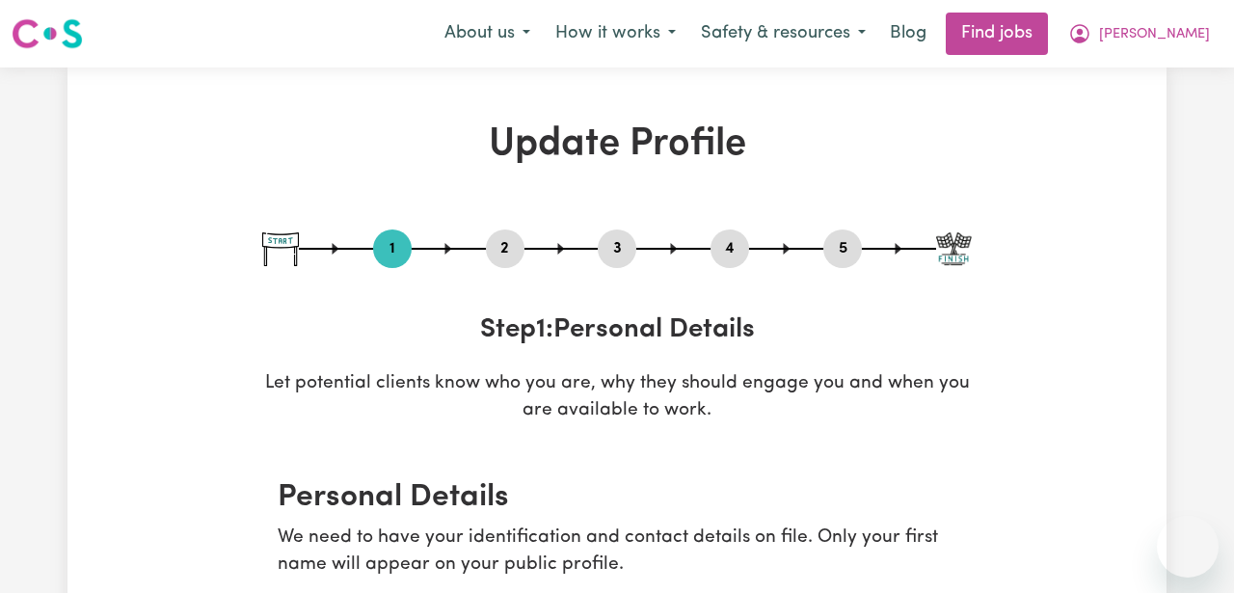 Image resolution: width=1234 pixels, height=593 pixels. Describe the element at coordinates (615, 34) in the screenshot. I see `button: How it works` at that location.